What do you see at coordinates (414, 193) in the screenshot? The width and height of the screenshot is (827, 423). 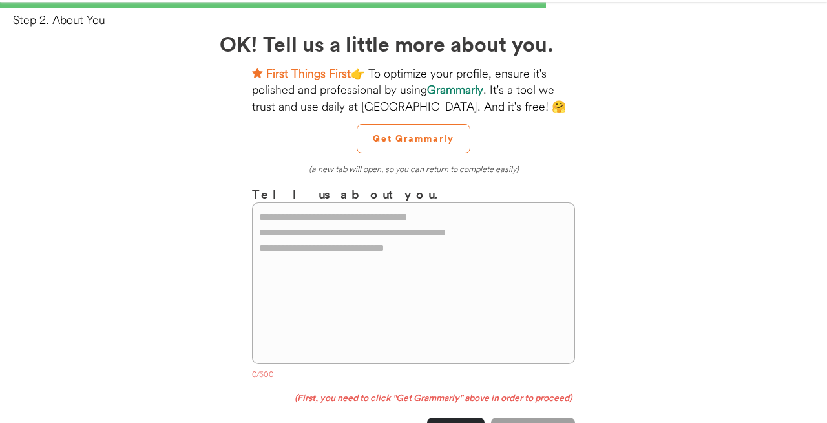 I see `h3: Tell us about you.` at bounding box center [414, 193].